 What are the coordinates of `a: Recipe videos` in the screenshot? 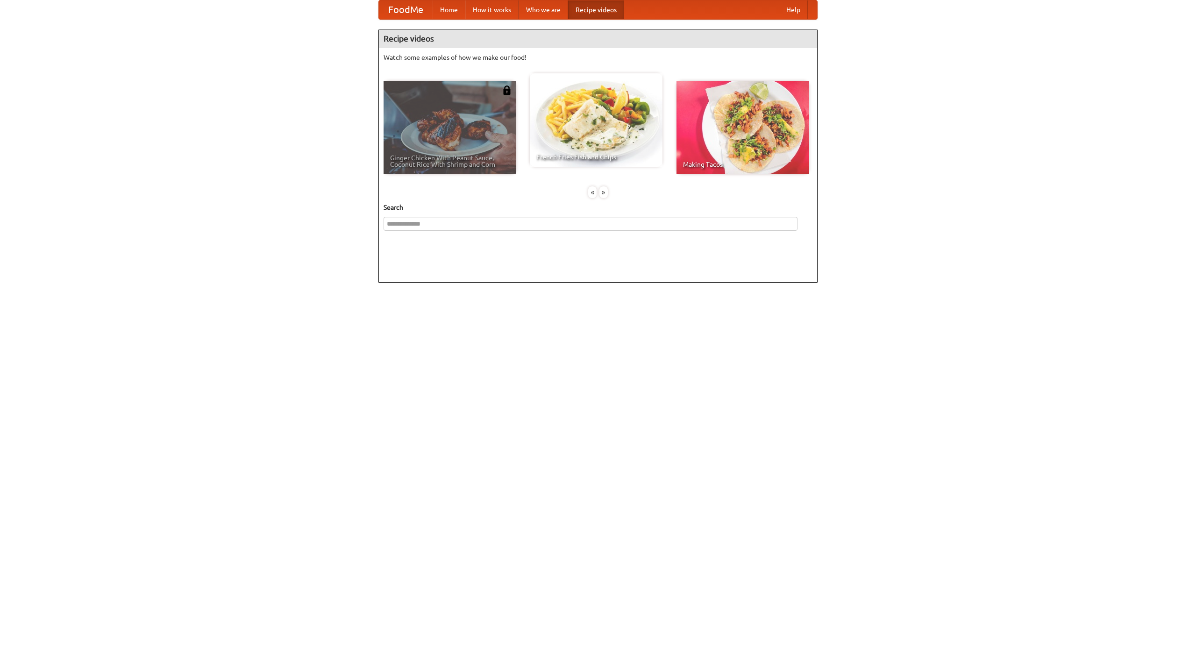 It's located at (596, 10).